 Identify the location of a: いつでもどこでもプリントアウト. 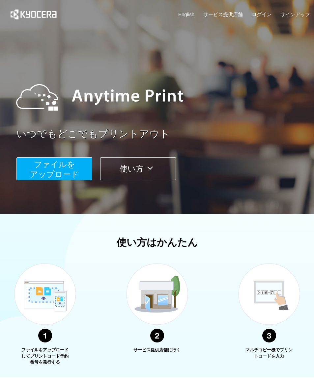
(165, 134).